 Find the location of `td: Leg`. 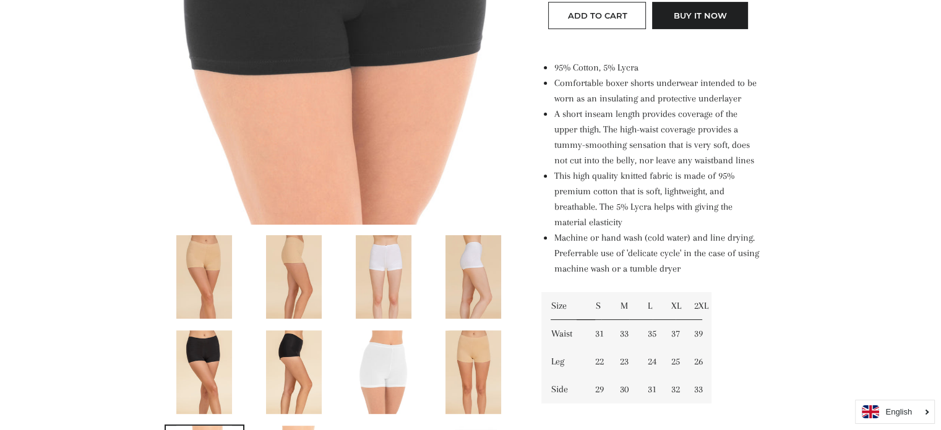

td: Leg is located at coordinates (563, 361).